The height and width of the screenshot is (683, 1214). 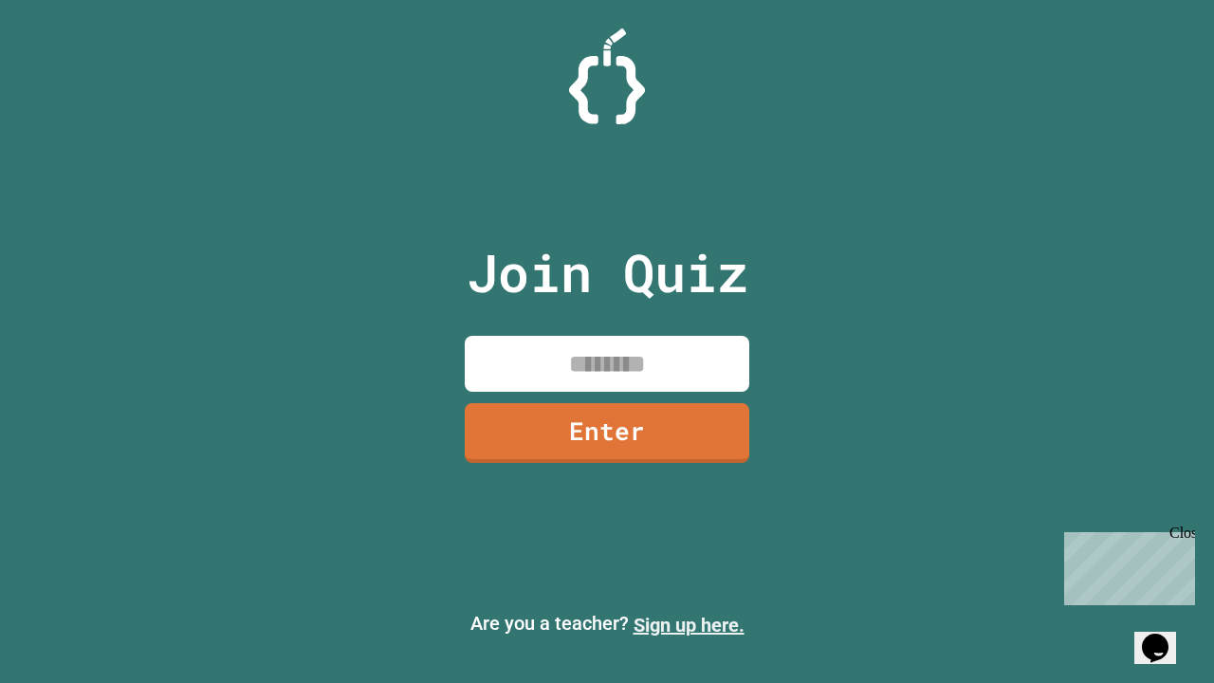 I want to click on a: Sign up here., so click(x=689, y=625).